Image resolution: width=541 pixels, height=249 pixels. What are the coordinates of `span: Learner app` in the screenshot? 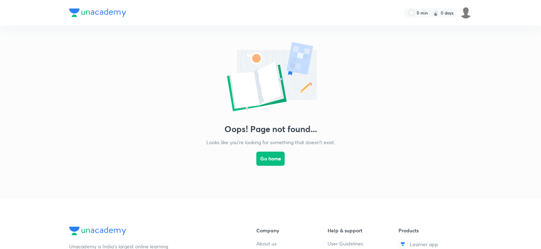 It's located at (424, 244).